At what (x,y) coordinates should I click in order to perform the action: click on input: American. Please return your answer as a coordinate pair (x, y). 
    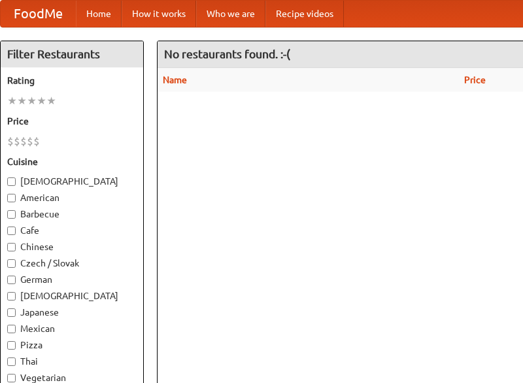
    Looking at the image, I should click on (11, 198).